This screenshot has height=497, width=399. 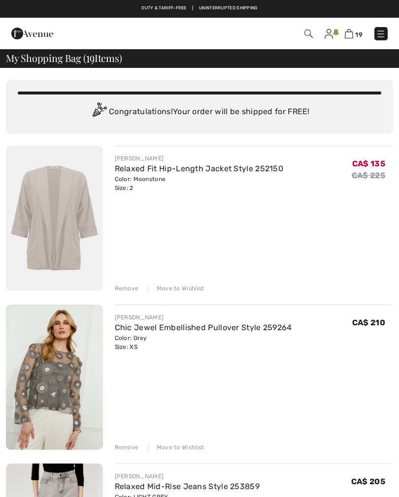 I want to click on a: Relaxed Mid-Rise Jeans Style 253859, so click(x=187, y=486).